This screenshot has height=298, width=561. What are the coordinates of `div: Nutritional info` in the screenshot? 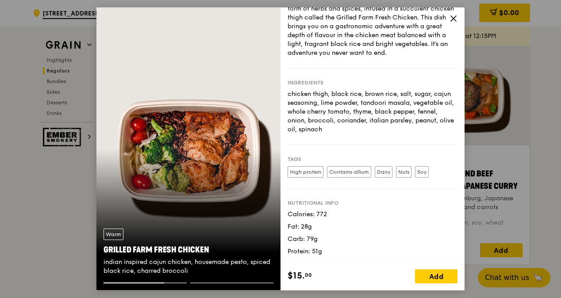 It's located at (372, 203).